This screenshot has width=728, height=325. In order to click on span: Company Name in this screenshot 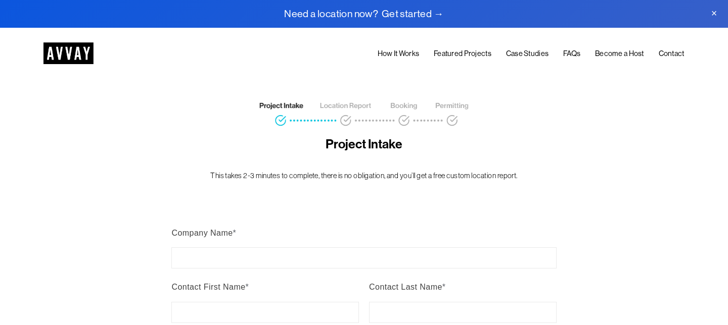, I will do `click(202, 233)`.